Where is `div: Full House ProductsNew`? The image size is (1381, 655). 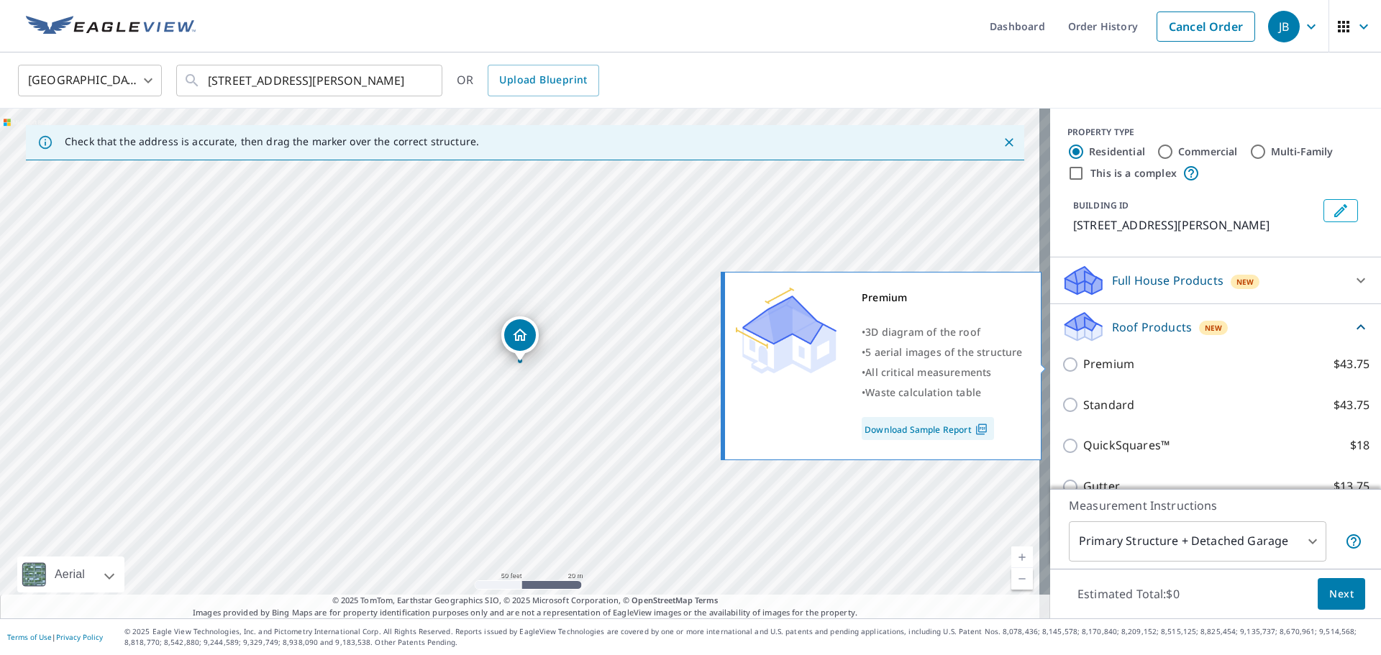 div: Full House ProductsNew is located at coordinates (1216, 281).